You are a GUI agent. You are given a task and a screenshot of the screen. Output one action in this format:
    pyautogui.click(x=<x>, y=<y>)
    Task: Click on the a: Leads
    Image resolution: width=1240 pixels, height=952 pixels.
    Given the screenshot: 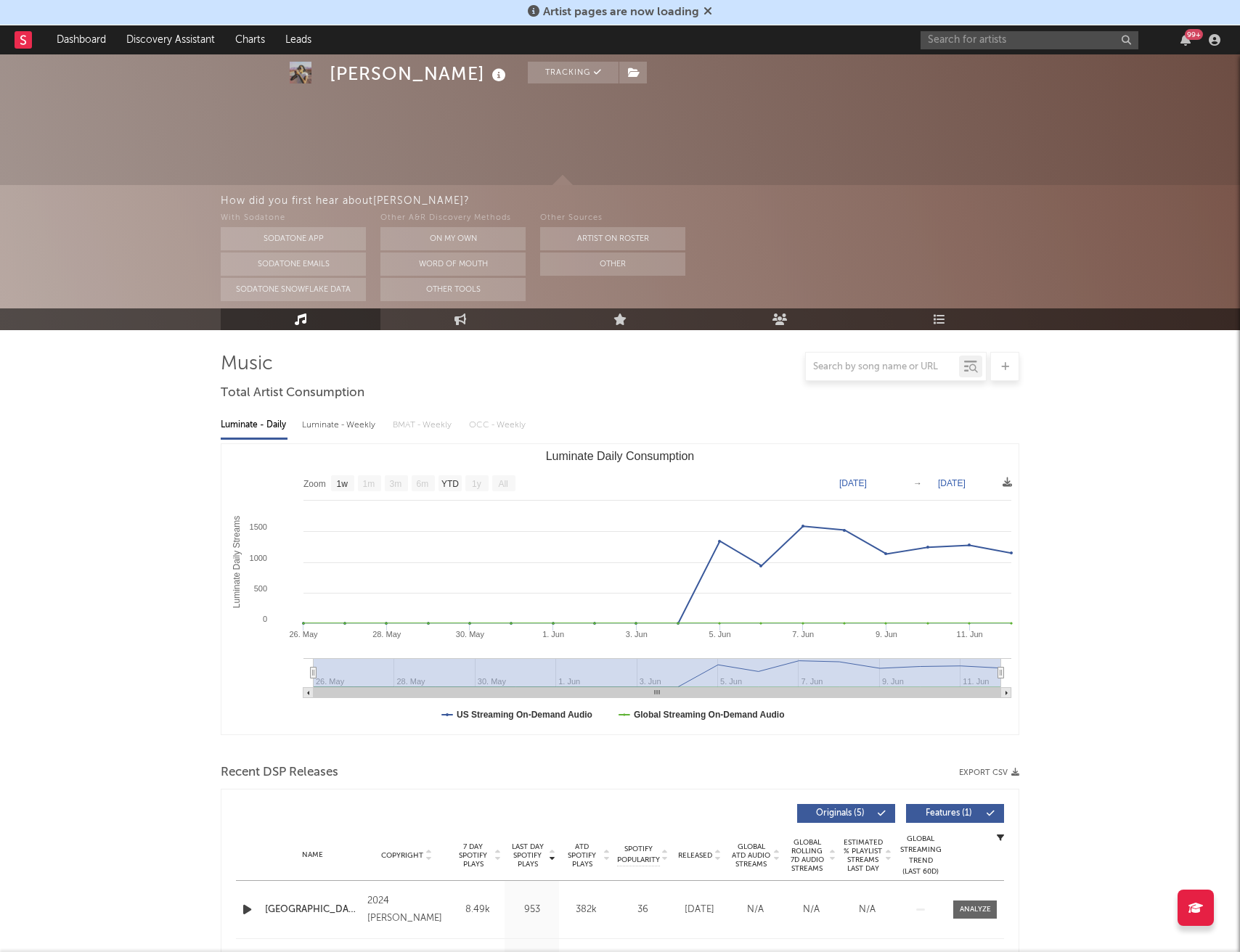 What is the action you would take?
    pyautogui.click(x=298, y=40)
    